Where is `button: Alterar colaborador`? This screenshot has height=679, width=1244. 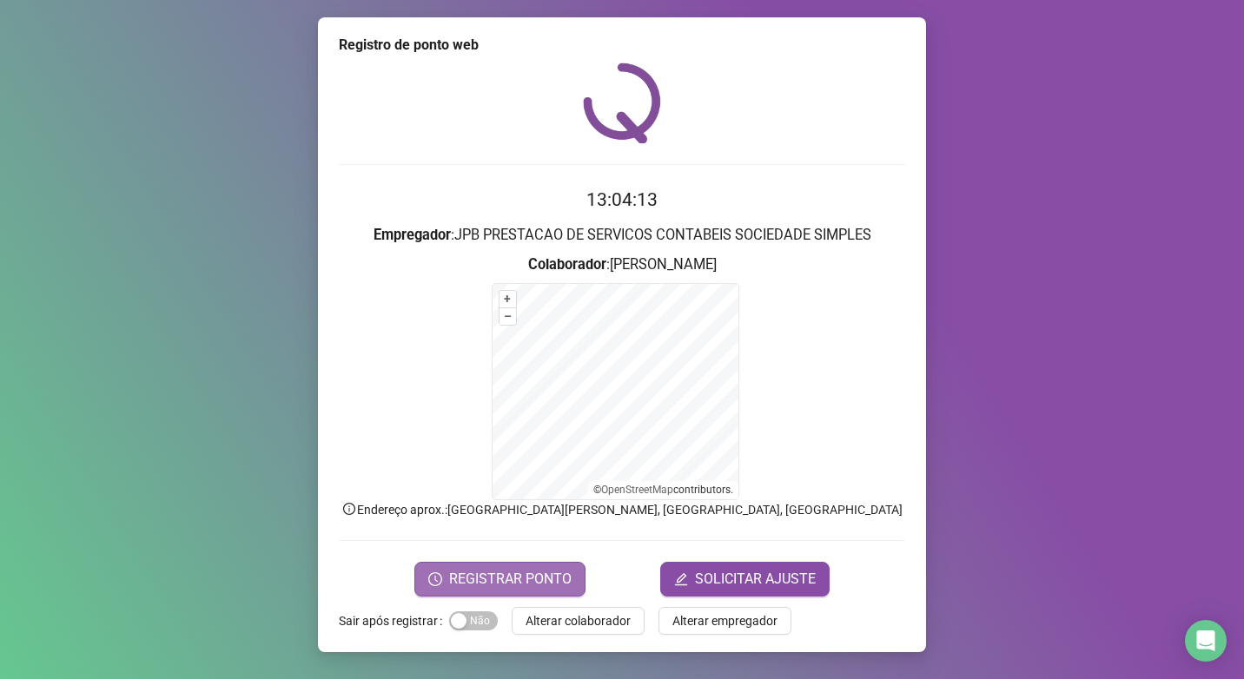 button: Alterar colaborador is located at coordinates (578, 621).